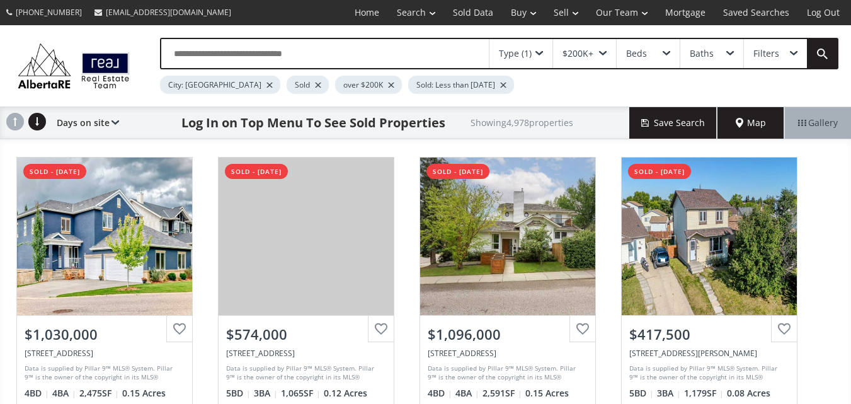 This screenshot has height=404, width=851. Describe the element at coordinates (818, 123) in the screenshot. I see `div: Gallery` at that location.